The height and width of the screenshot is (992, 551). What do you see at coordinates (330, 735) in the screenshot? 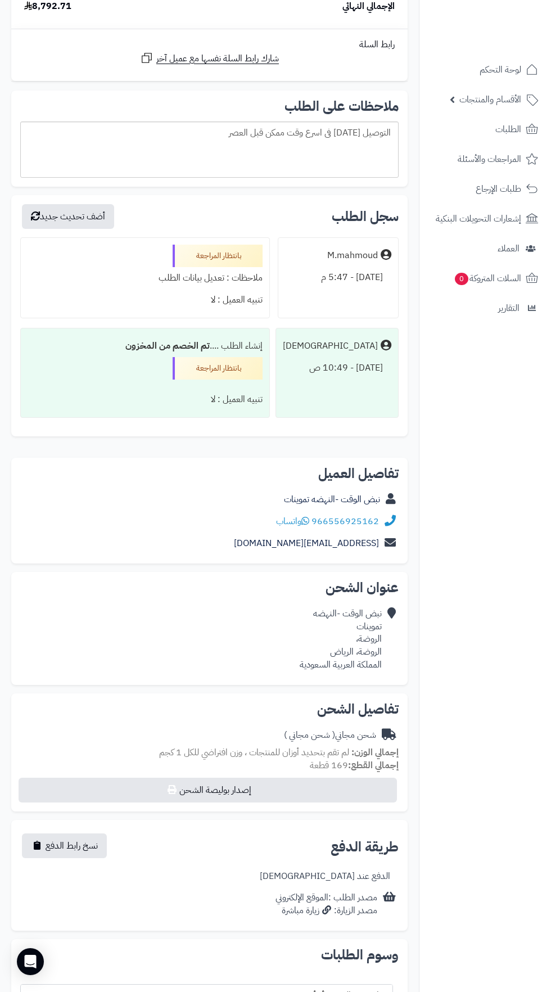
I see `div: شحن مجاني` at bounding box center [330, 735].